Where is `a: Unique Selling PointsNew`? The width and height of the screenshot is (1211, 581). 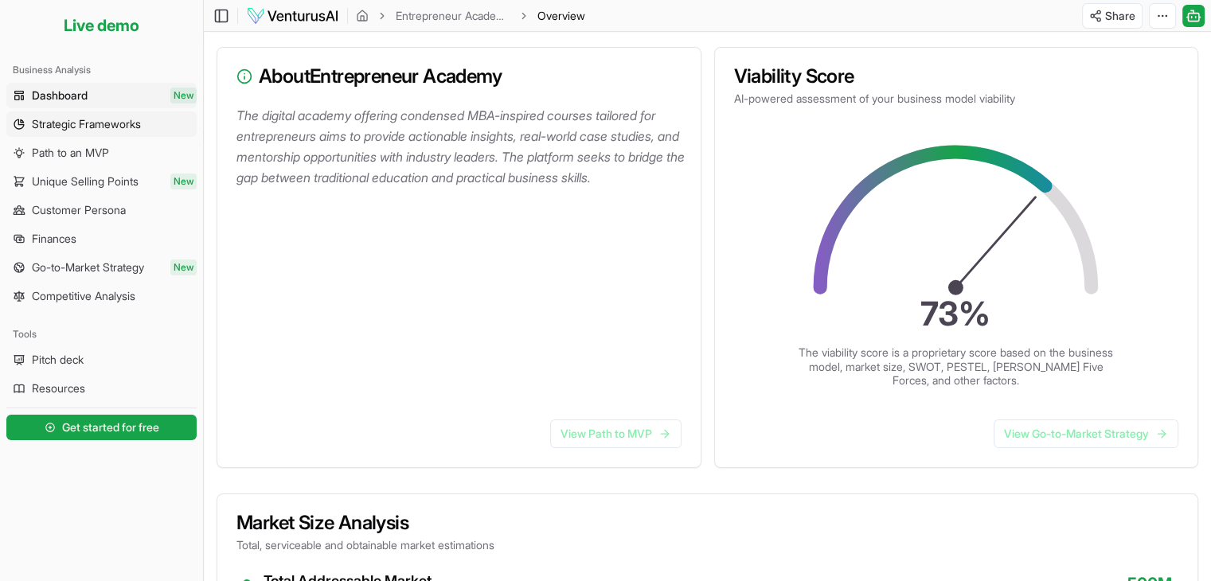
a: Unique Selling PointsNew is located at coordinates (101, 182).